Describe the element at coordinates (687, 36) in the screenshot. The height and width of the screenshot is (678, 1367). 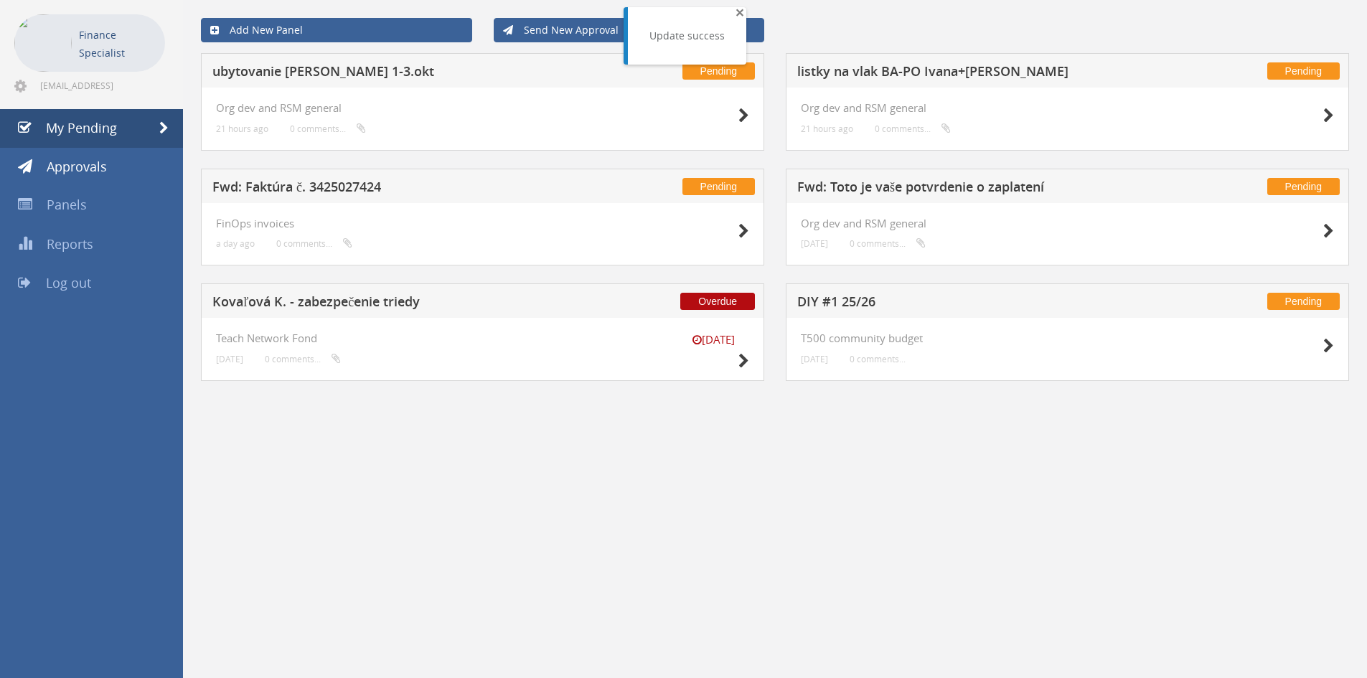
I see `div: Update success` at that location.